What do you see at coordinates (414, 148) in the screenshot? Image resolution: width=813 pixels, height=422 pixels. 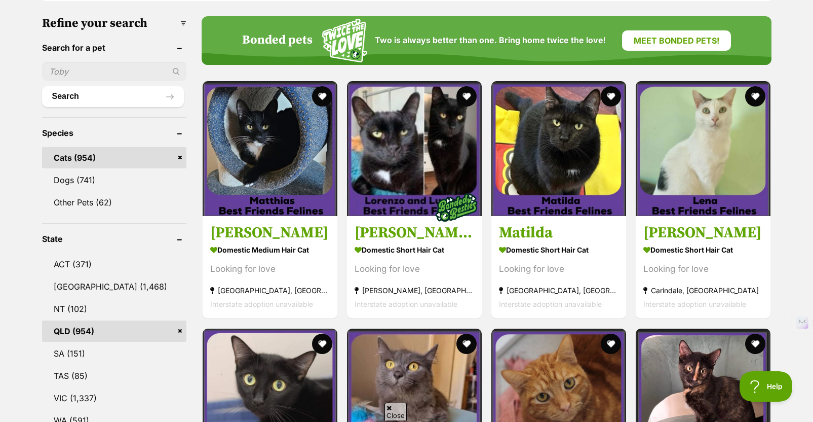 I see `img: Luciano and Lorenzo - Domestic Short Hair Cat` at bounding box center [414, 148].